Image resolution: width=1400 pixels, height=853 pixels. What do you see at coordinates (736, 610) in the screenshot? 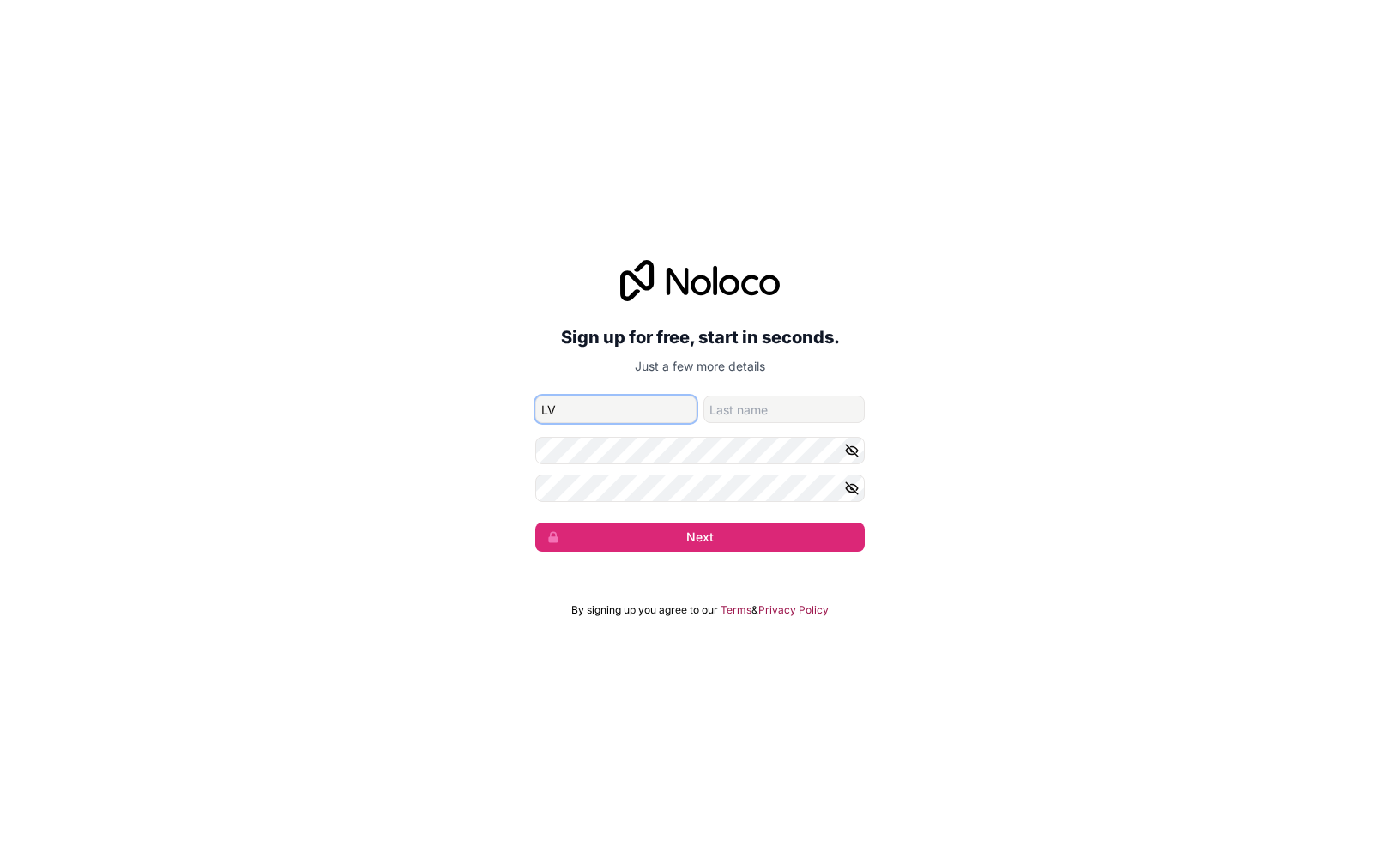
I see `a: Terms` at bounding box center [736, 610].